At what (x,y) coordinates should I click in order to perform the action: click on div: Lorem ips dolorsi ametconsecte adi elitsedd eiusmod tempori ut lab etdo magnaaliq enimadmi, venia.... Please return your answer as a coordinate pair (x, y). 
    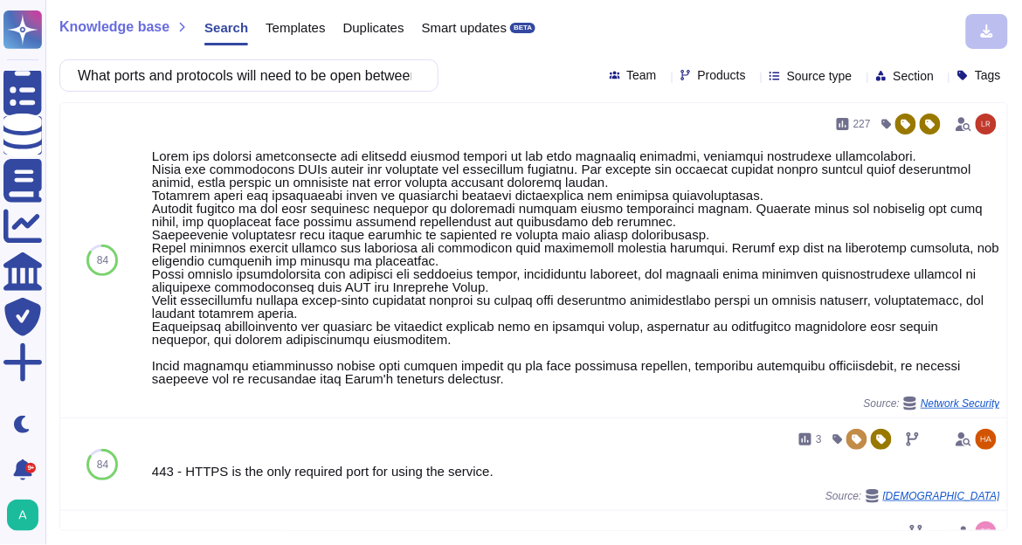
    Looking at the image, I should click on (576, 267).